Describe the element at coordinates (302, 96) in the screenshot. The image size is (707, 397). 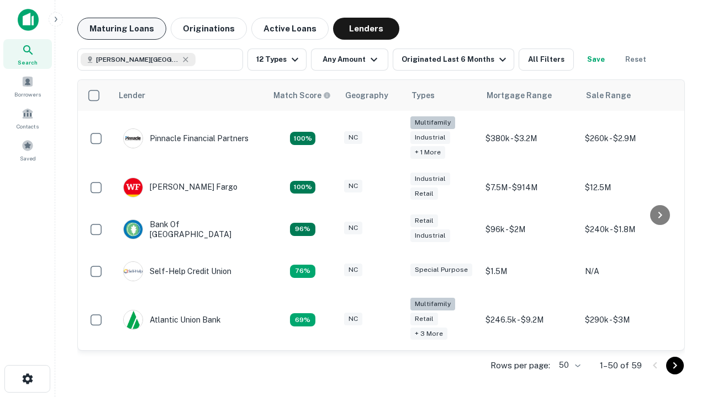
I see `div: Capitalize uses an advanced AI algorithm to match your search with the best lender. The match sco...` at that location.